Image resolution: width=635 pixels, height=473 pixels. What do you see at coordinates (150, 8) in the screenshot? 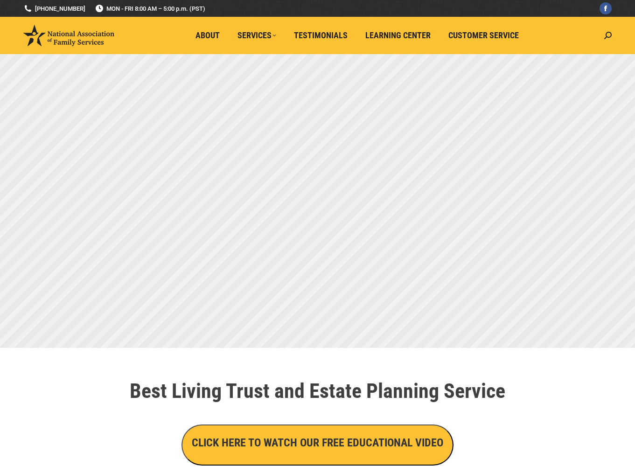
I see `span: MON - FRI 8:00 AM – 5:00 p.m. (PST)` at bounding box center [150, 8].